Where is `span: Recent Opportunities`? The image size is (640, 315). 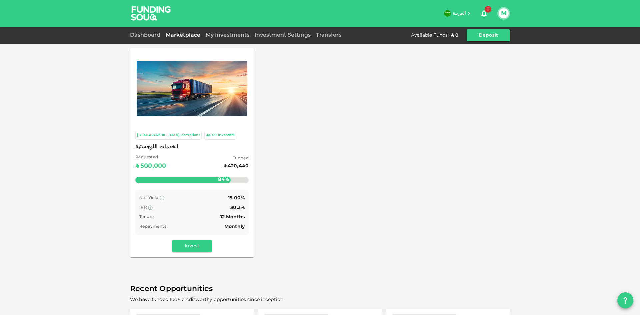 span: Recent Opportunities is located at coordinates (320, 289).